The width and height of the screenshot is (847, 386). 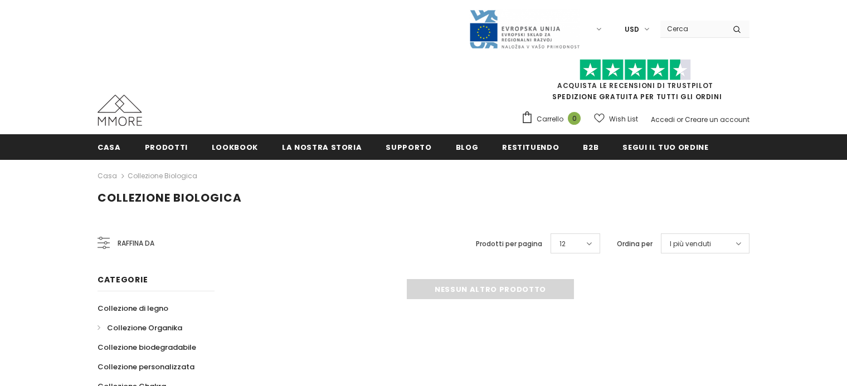 I want to click on a: Lookbook, so click(x=235, y=147).